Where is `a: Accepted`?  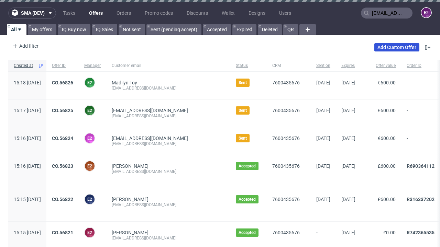 a: Accepted is located at coordinates (217, 30).